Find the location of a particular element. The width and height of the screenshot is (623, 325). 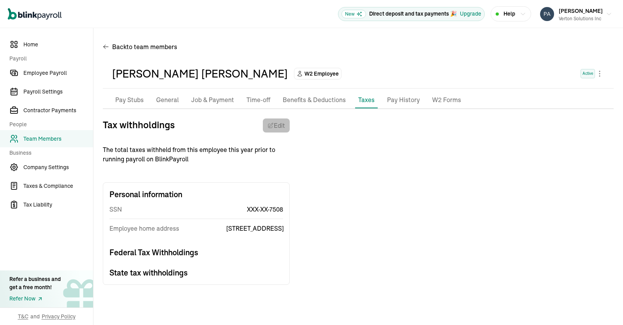

p: Benefits & Deductions is located at coordinates (314, 100).